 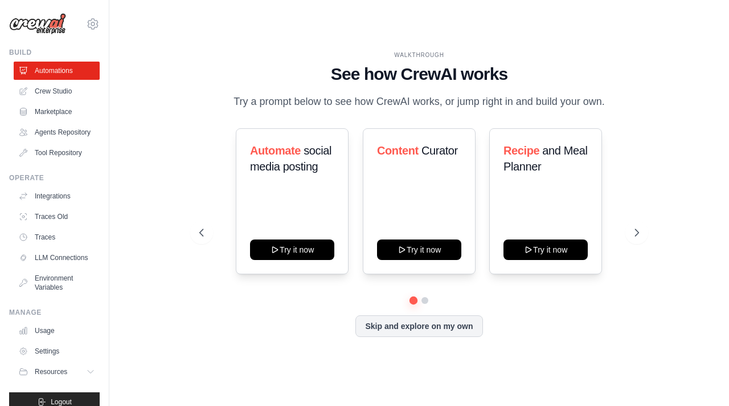 I want to click on a: Crew Studio, so click(x=56, y=91).